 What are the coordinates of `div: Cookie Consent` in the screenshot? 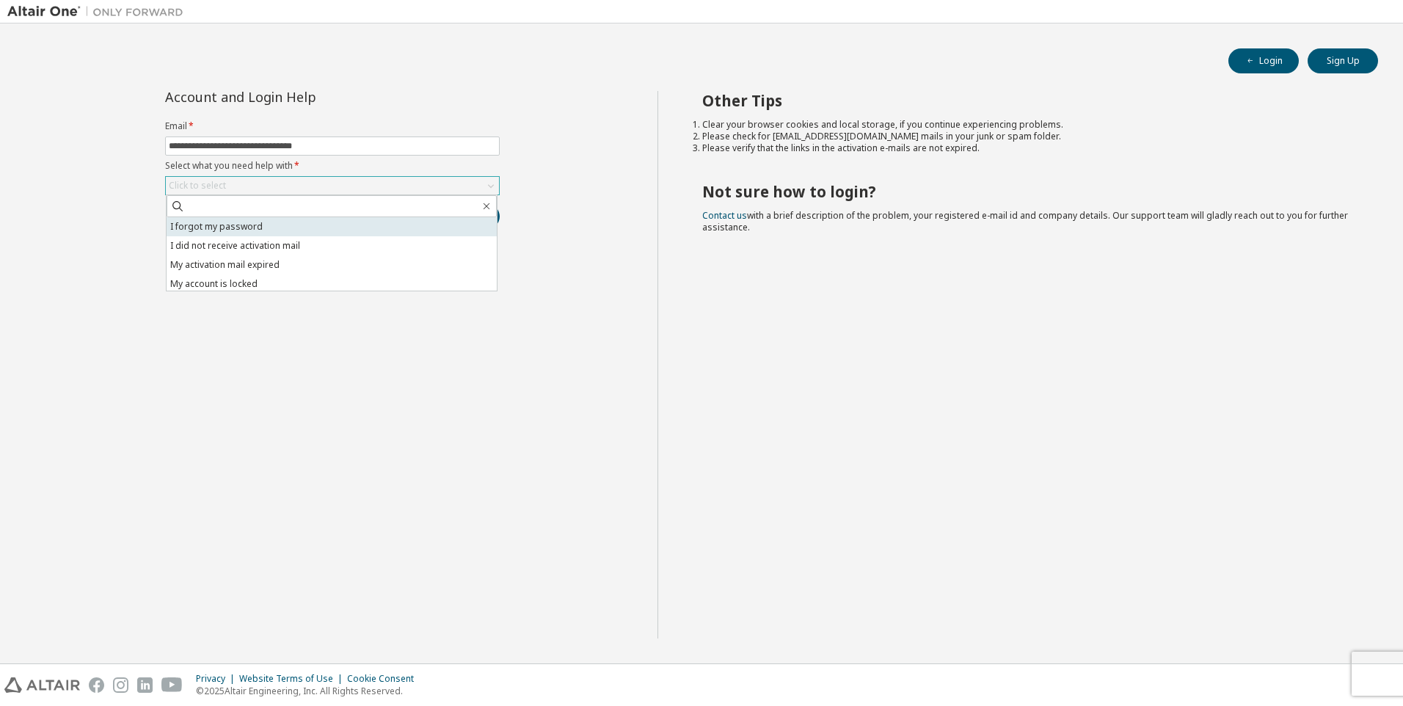 It's located at (384, 679).